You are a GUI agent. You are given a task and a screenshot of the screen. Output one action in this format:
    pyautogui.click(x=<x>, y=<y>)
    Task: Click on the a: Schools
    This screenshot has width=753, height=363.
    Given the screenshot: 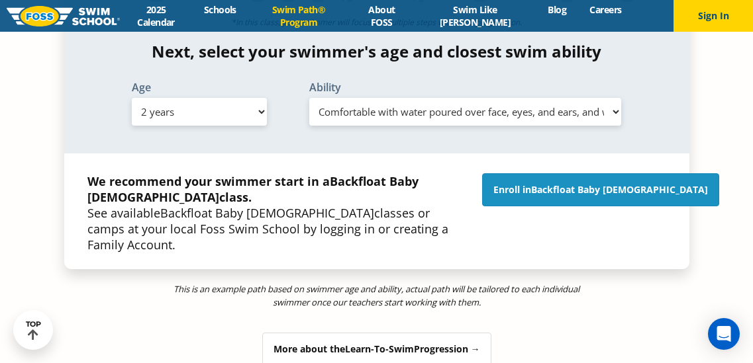 What is the action you would take?
    pyautogui.click(x=220, y=9)
    